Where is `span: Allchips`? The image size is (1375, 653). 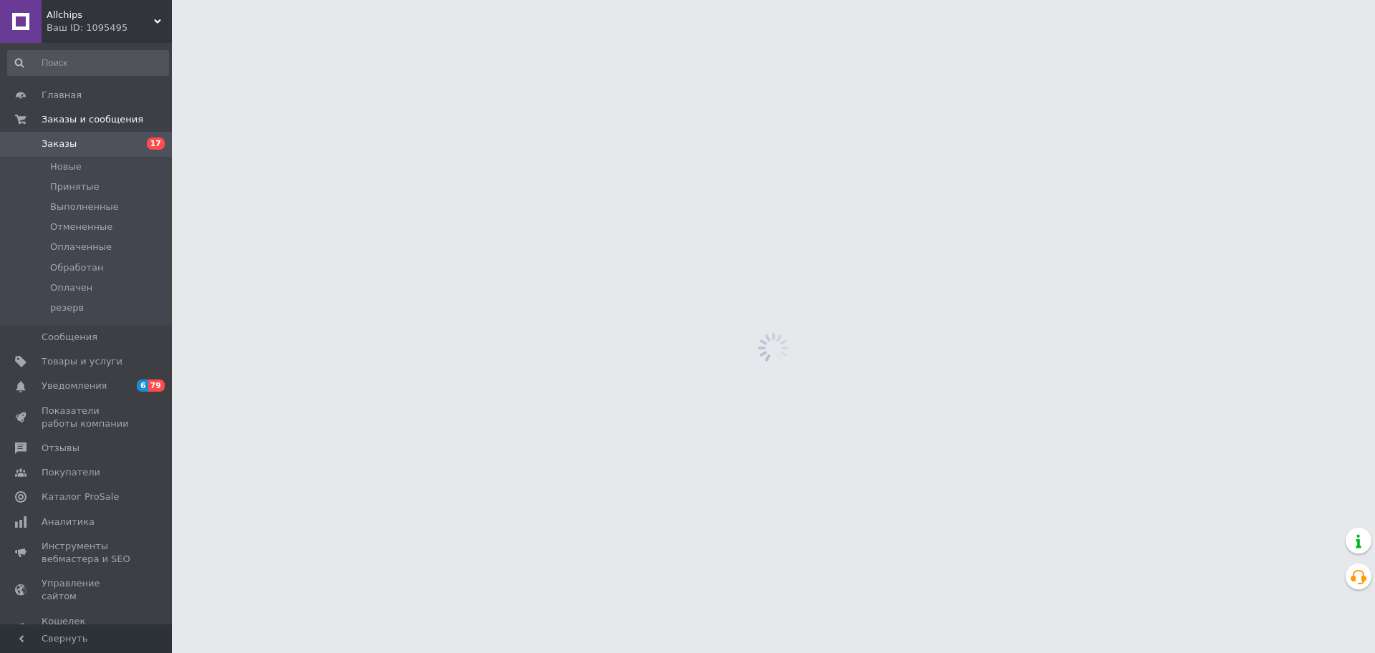
span: Allchips is located at coordinates (100, 15).